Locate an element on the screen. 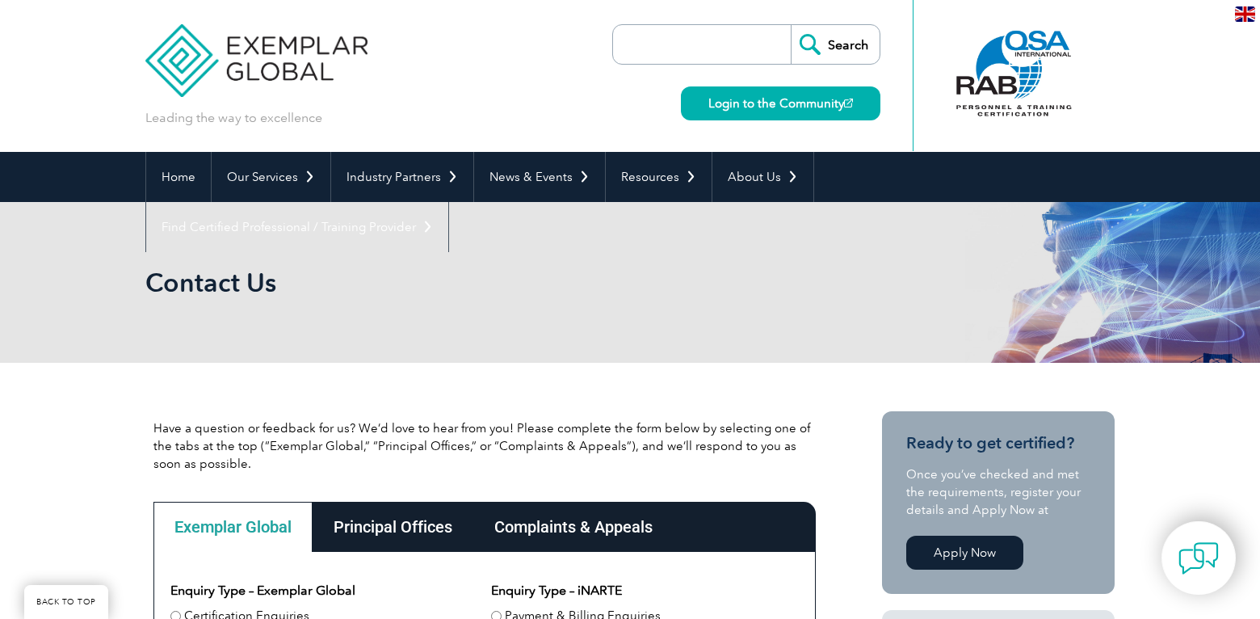  img: open_square.png is located at coordinates (848, 103).